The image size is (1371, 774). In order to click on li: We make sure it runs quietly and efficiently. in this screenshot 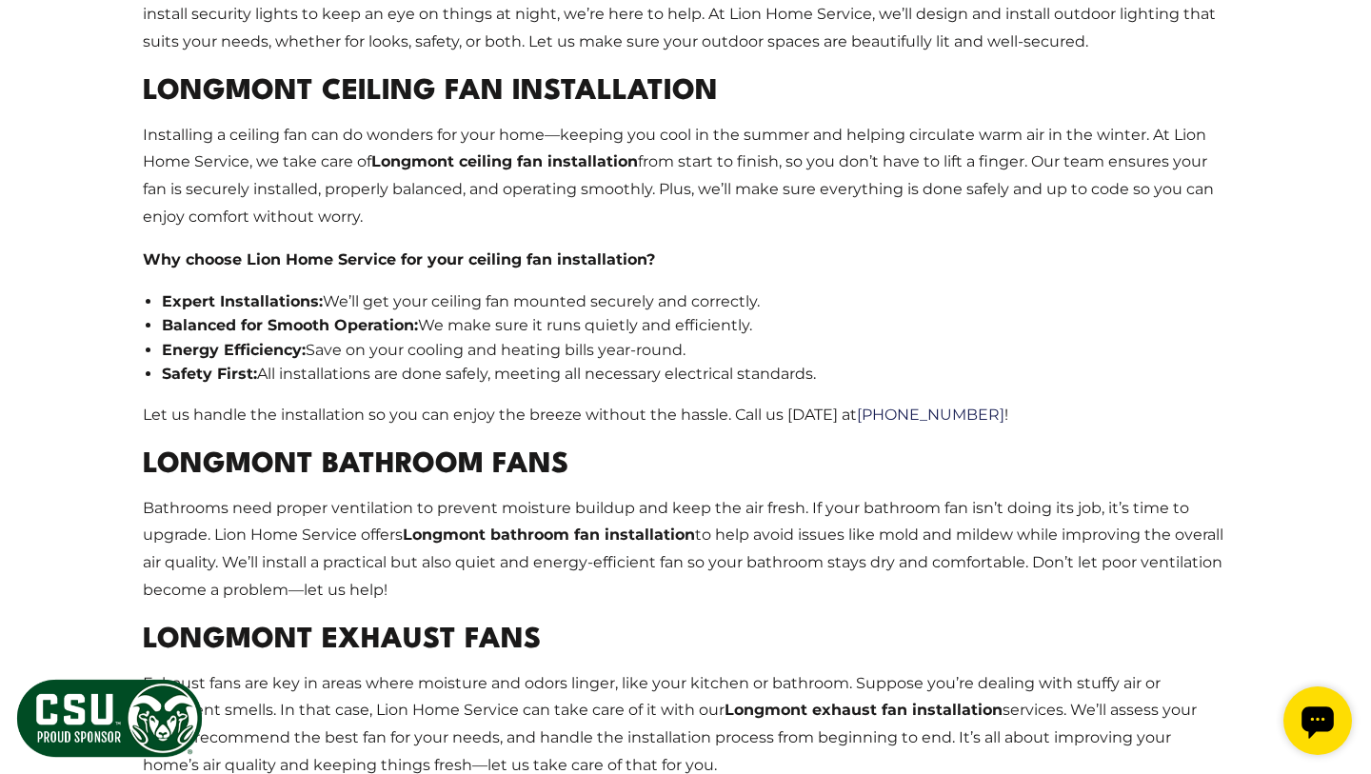, I will do `click(695, 326)`.